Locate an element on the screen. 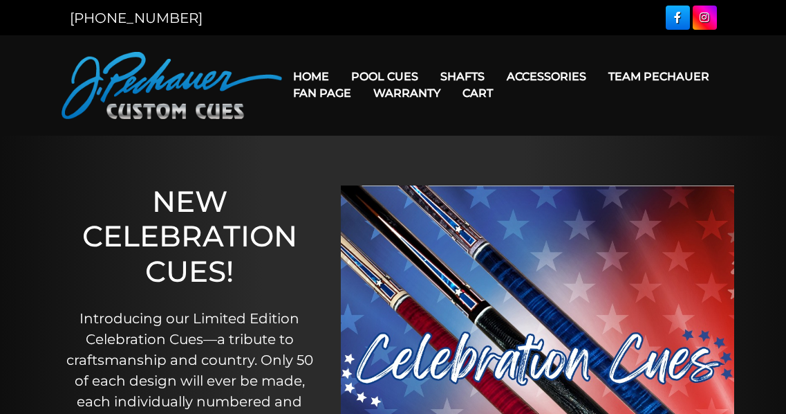 Image resolution: width=786 pixels, height=414 pixels. a: Cart is located at coordinates (478, 93).